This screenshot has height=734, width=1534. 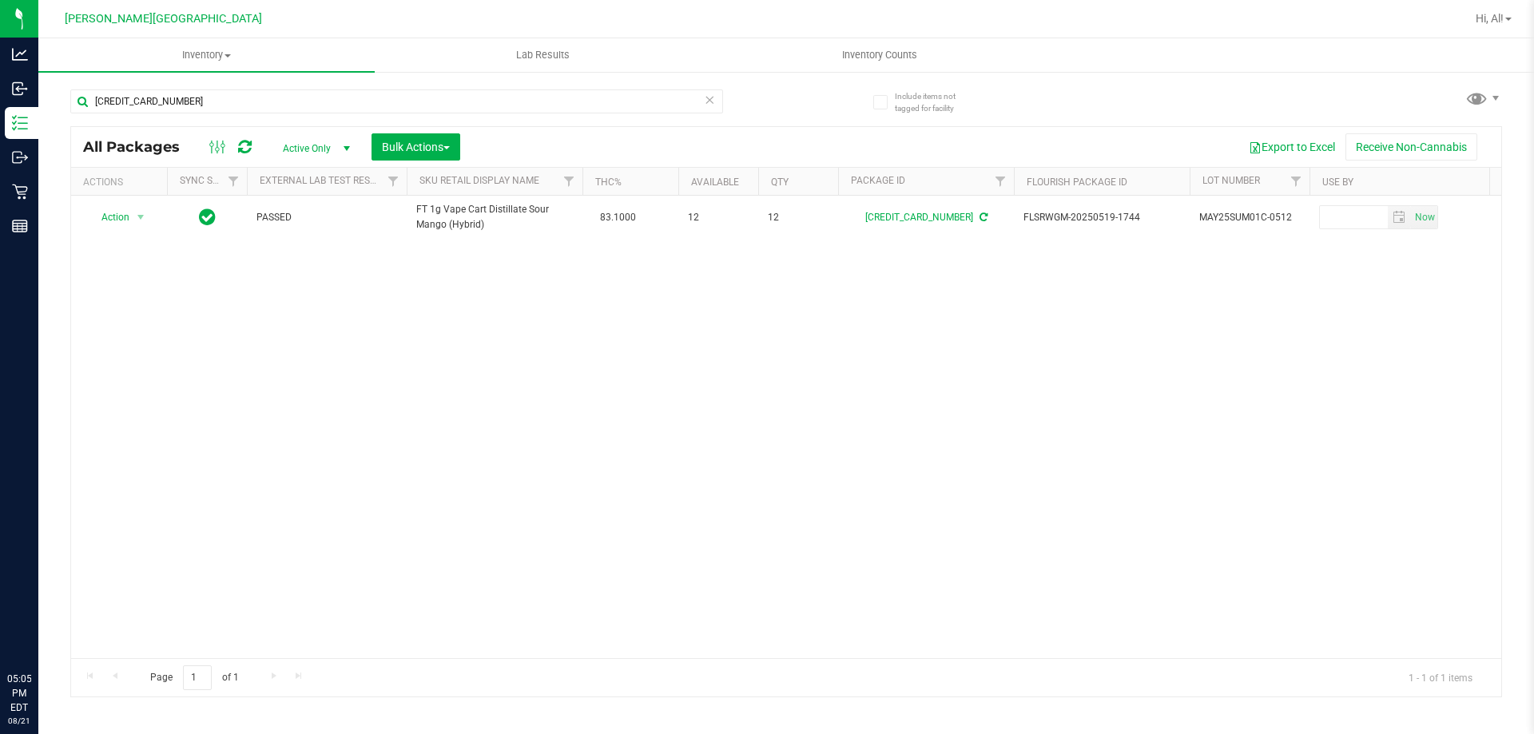 I want to click on span: Sync from Compliance System, so click(x=982, y=217).